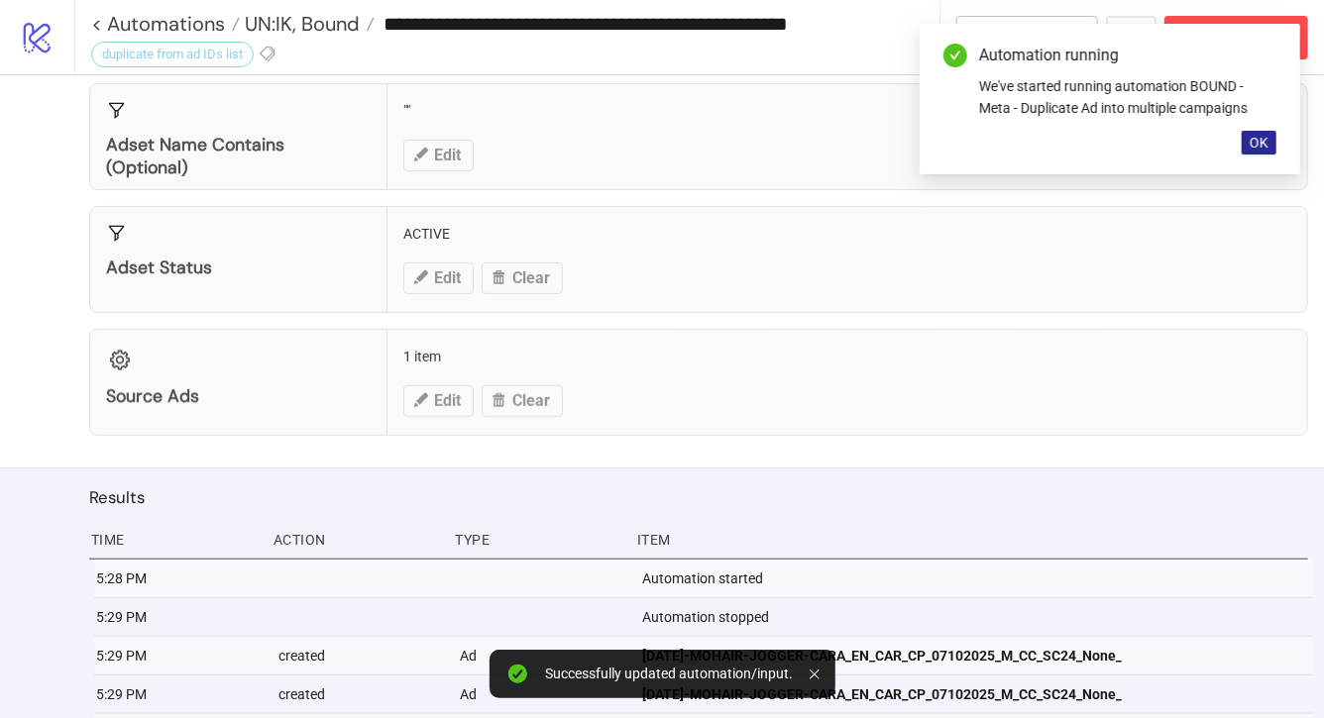  Describe the element at coordinates (299, 24) in the screenshot. I see `span: UN:IK, Bound` at that location.